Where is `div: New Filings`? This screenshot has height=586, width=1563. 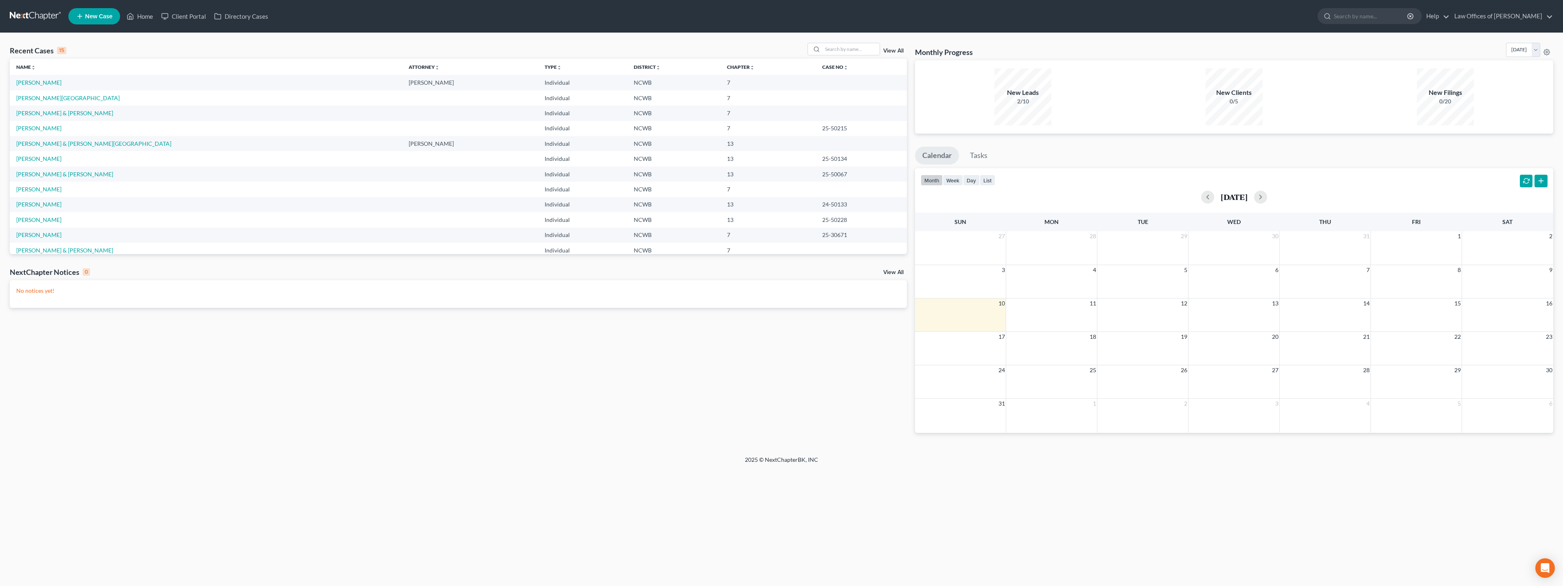 div: New Filings is located at coordinates (1446, 92).